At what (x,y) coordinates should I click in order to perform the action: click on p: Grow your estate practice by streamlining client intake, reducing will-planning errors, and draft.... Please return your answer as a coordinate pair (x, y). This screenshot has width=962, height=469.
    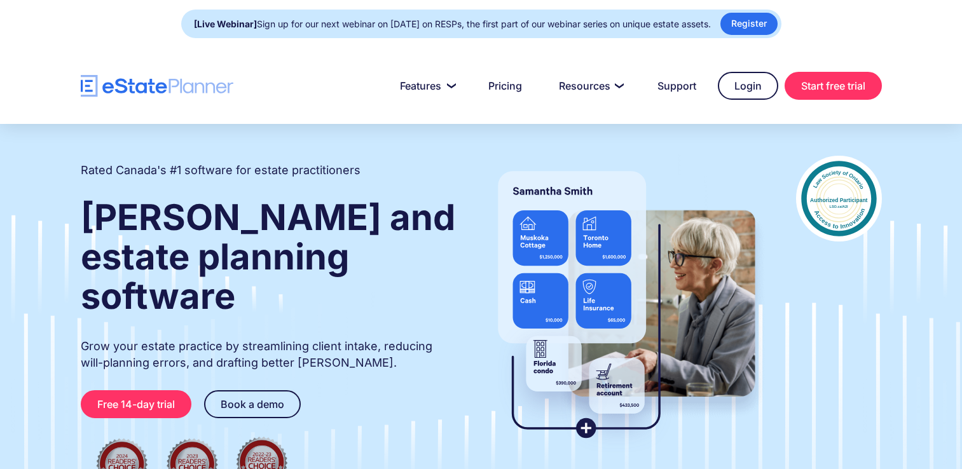
    Looking at the image, I should click on (269, 355).